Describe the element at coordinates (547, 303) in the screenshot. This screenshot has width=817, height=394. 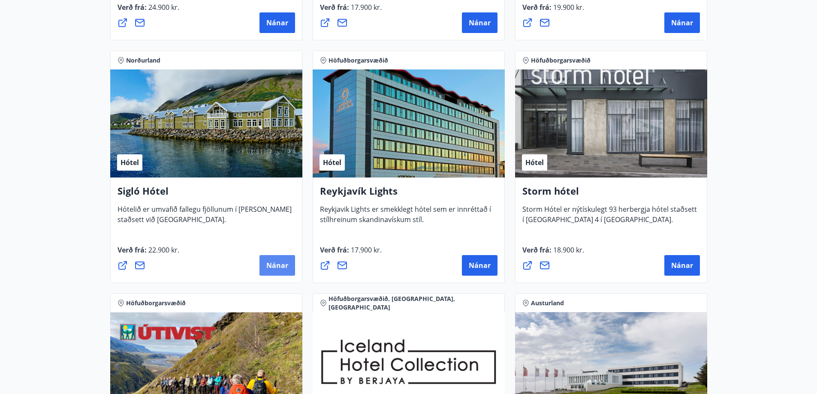
I see `span: Austurland` at that location.